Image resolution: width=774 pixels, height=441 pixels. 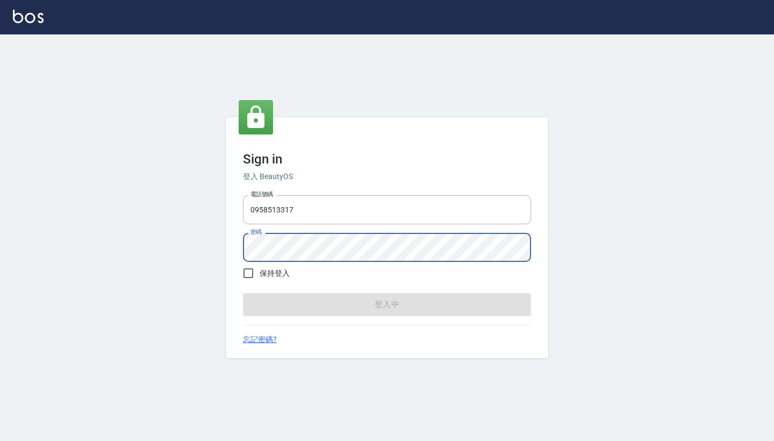 What do you see at coordinates (262, 194) in the screenshot?
I see `label: 電話號碼` at bounding box center [262, 194].